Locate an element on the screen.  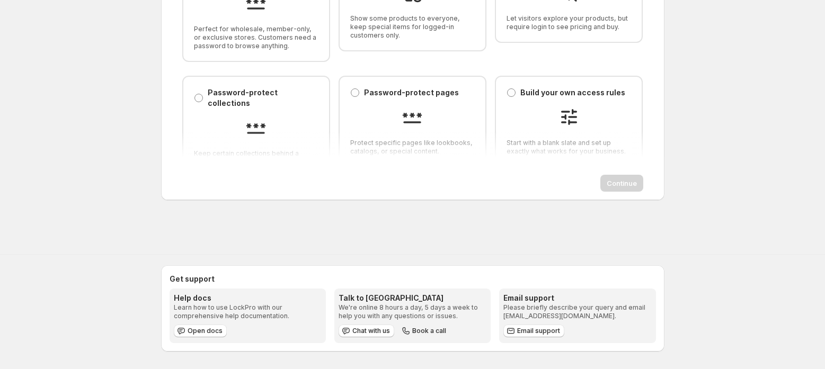
p: Build your own access rules is located at coordinates (573, 93).